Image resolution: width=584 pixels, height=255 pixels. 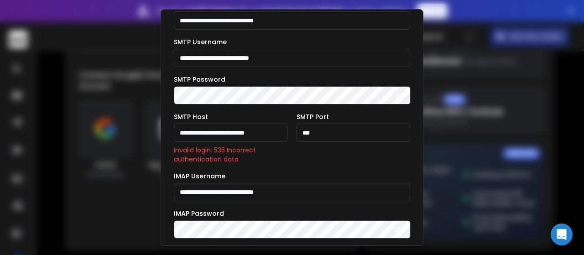 What do you see at coordinates (312, 117) in the screenshot?
I see `label: SMTP Port` at bounding box center [312, 117].